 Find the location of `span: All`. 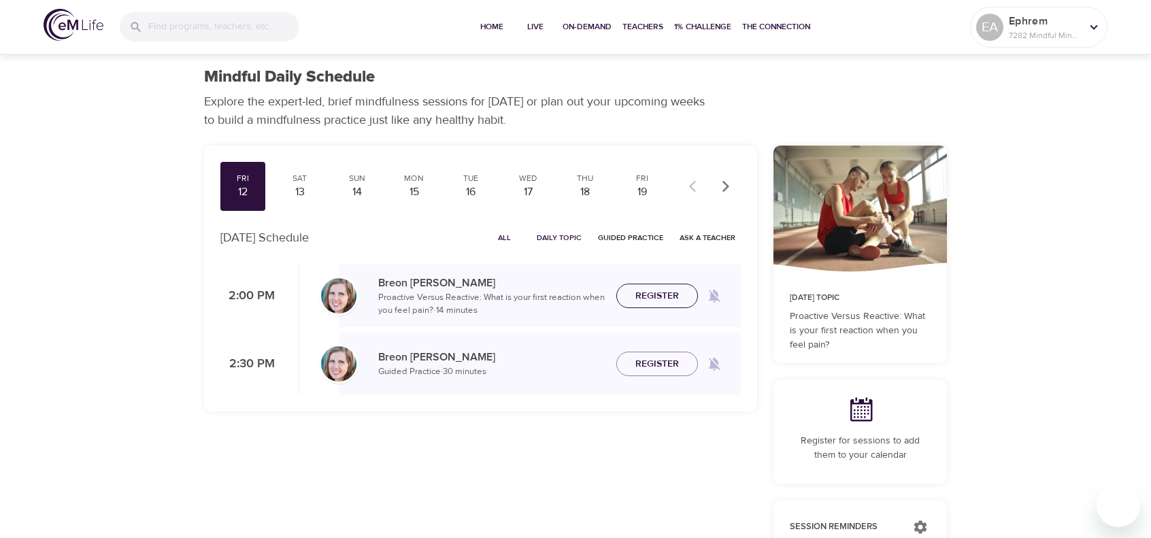

span: All is located at coordinates (504, 237).